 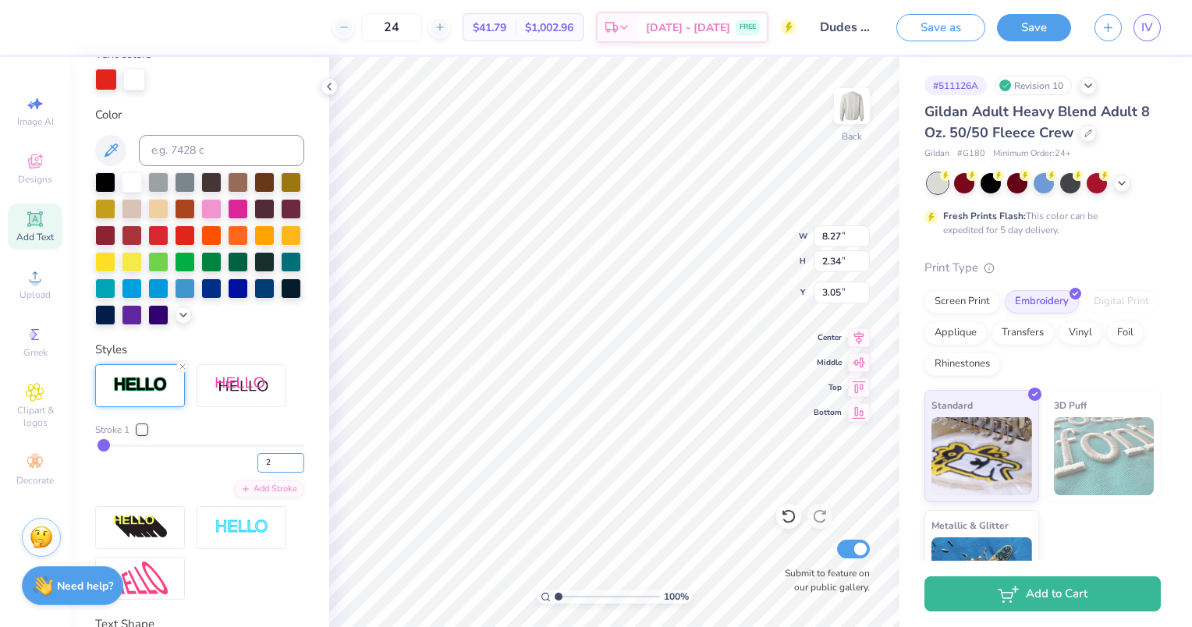 I want to click on span: Top, so click(x=827, y=388).